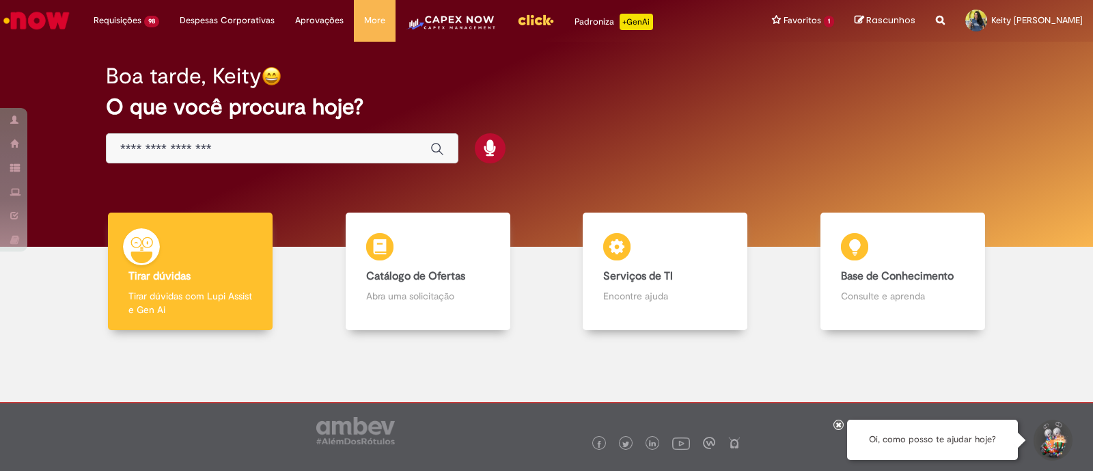 The width and height of the screenshot is (1093, 471). Describe the element at coordinates (897, 276) in the screenshot. I see `b: Base de Conhecimento` at that location.